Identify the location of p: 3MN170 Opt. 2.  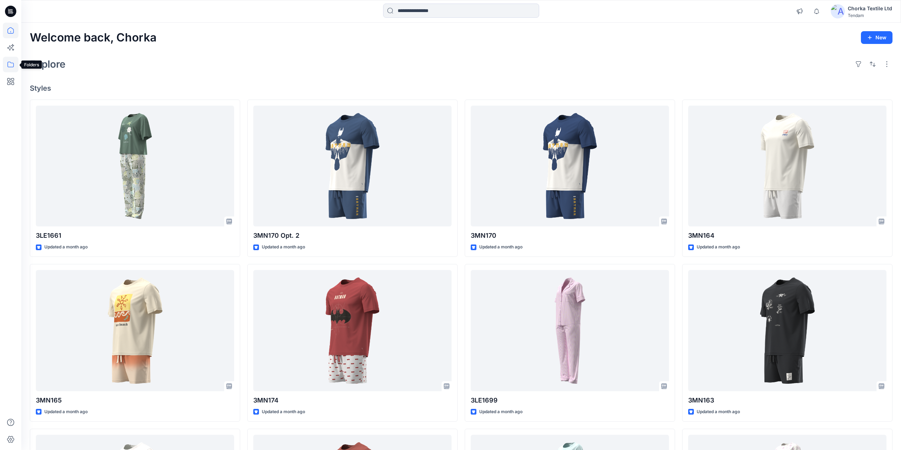
(352, 236).